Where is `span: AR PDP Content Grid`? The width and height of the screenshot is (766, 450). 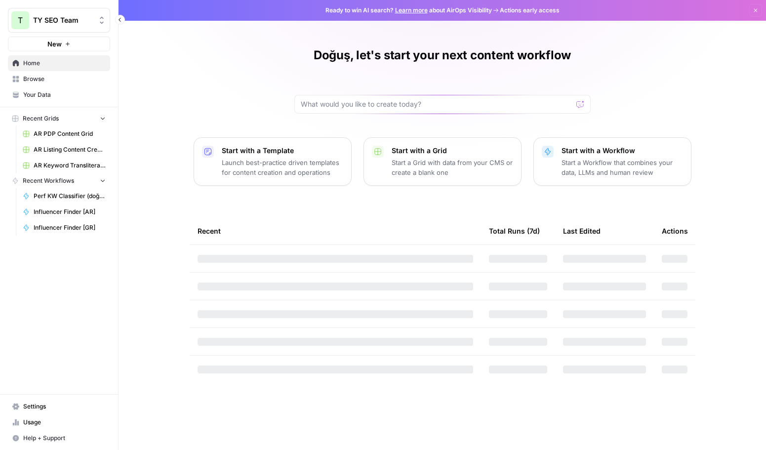 span: AR PDP Content Grid is located at coordinates (70, 134).